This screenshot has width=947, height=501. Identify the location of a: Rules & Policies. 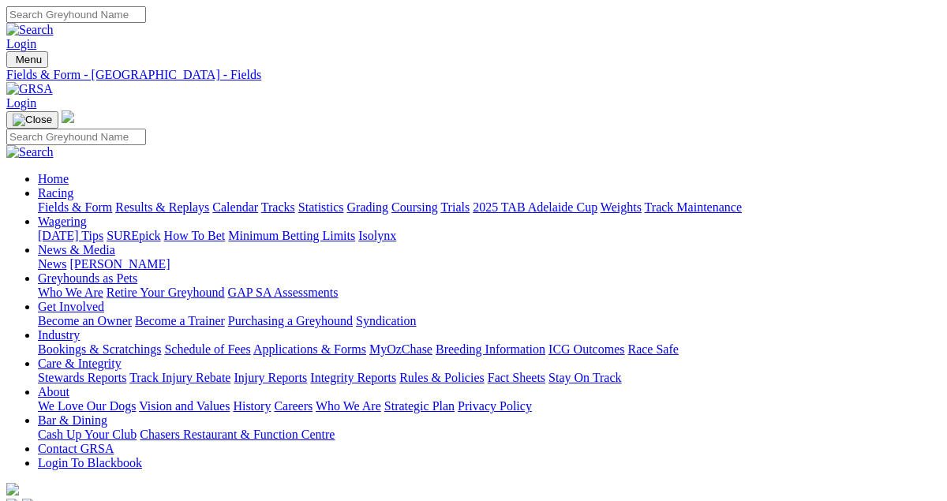
(442, 377).